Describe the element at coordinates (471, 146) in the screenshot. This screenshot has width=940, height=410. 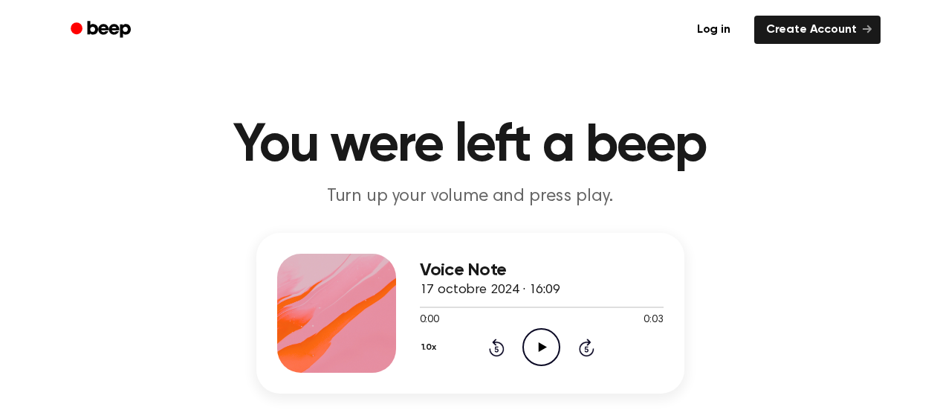
I see `h1: You were left a beep` at that location.